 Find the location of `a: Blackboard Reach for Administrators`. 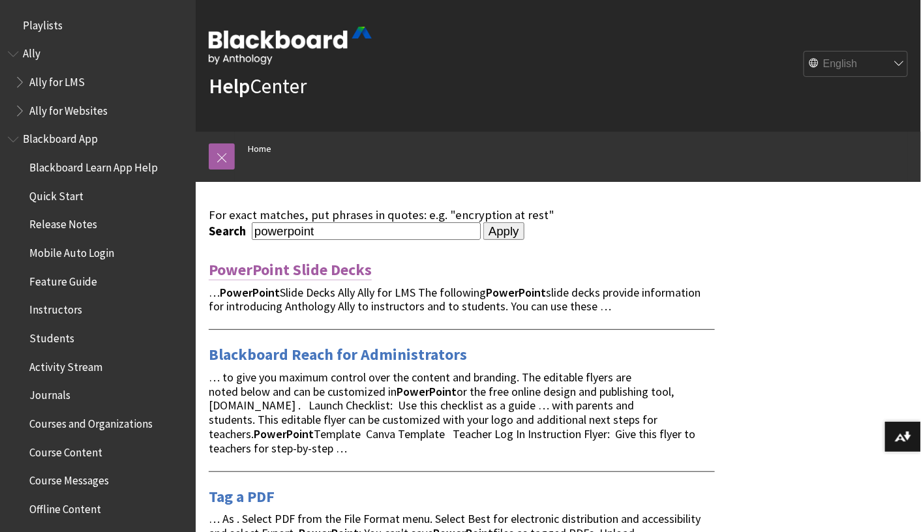

a: Blackboard Reach for Administrators is located at coordinates (338, 355).